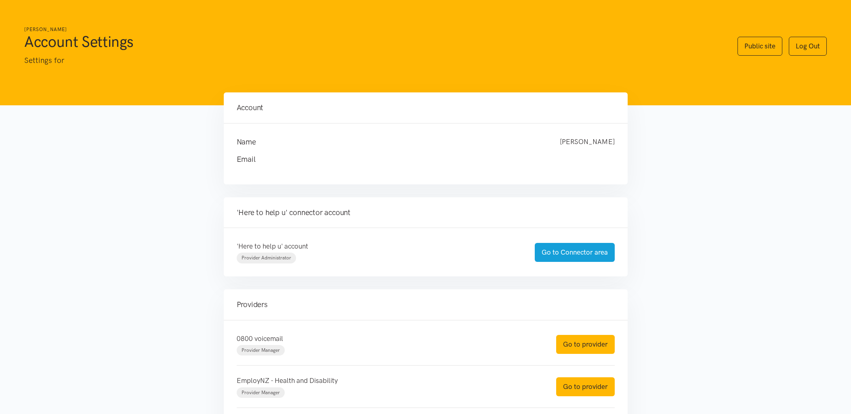  I want to click on p: EmployNZ - Health and Disability, so click(388, 381).